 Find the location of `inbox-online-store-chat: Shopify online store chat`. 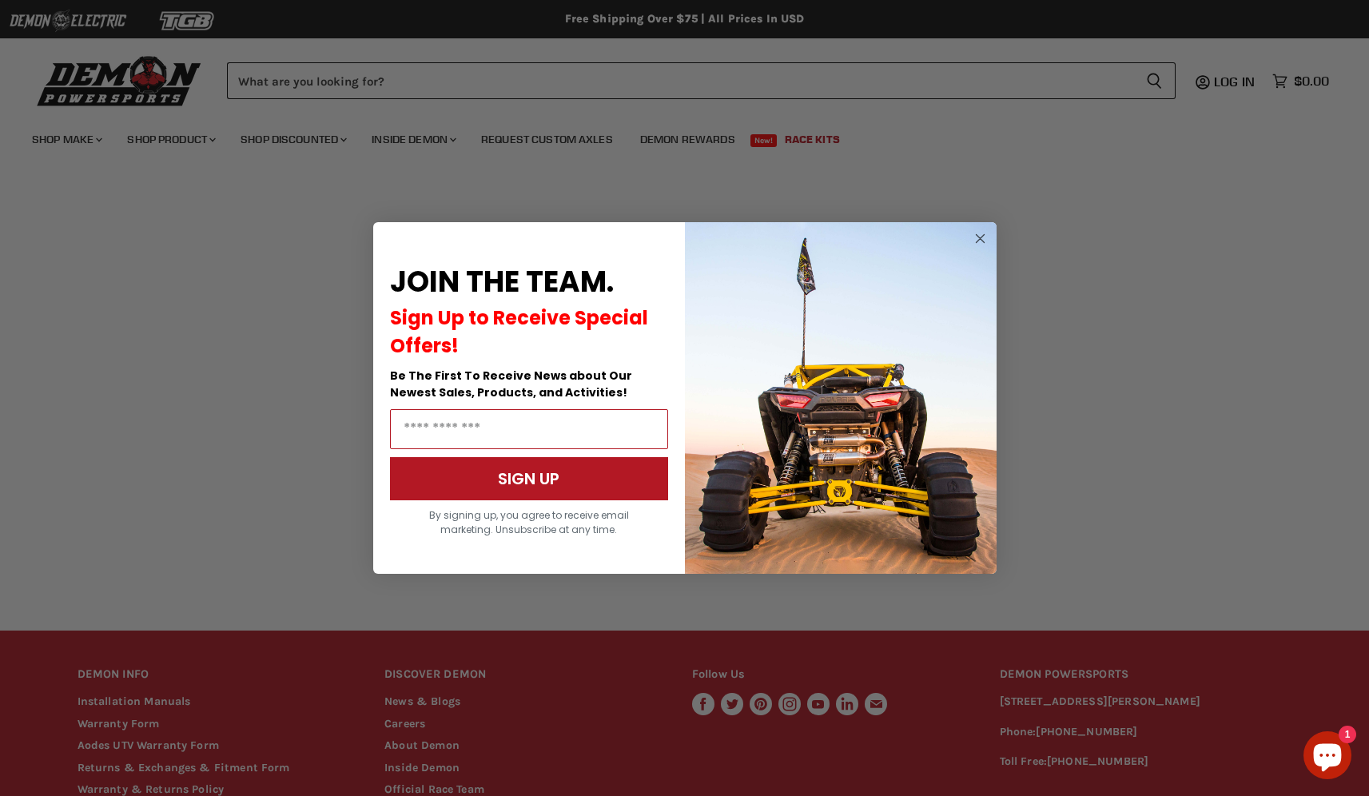

inbox-online-store-chat: Shopify online store chat is located at coordinates (1327, 757).